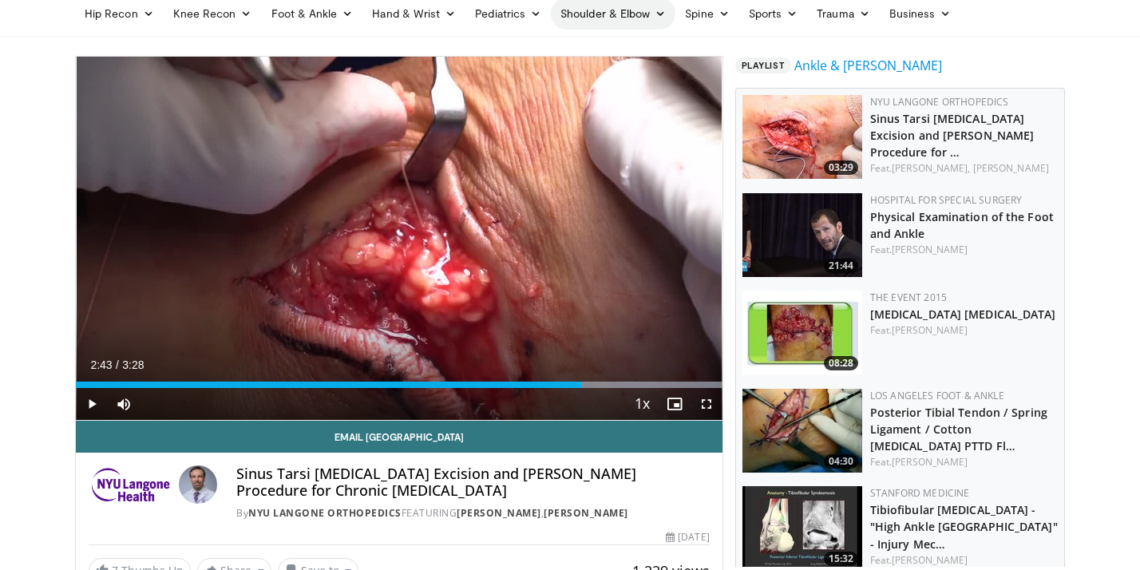 The width and height of the screenshot is (1140, 570). What do you see at coordinates (803, 332) in the screenshot?
I see `a: 08:28` at bounding box center [803, 332].